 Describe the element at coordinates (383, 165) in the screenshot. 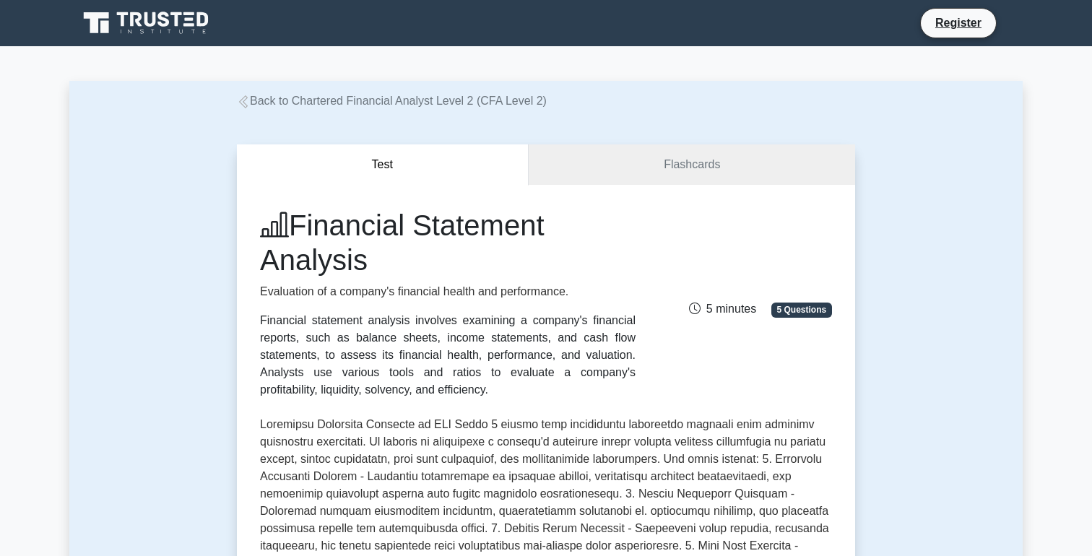

I see `button: Test` at that location.